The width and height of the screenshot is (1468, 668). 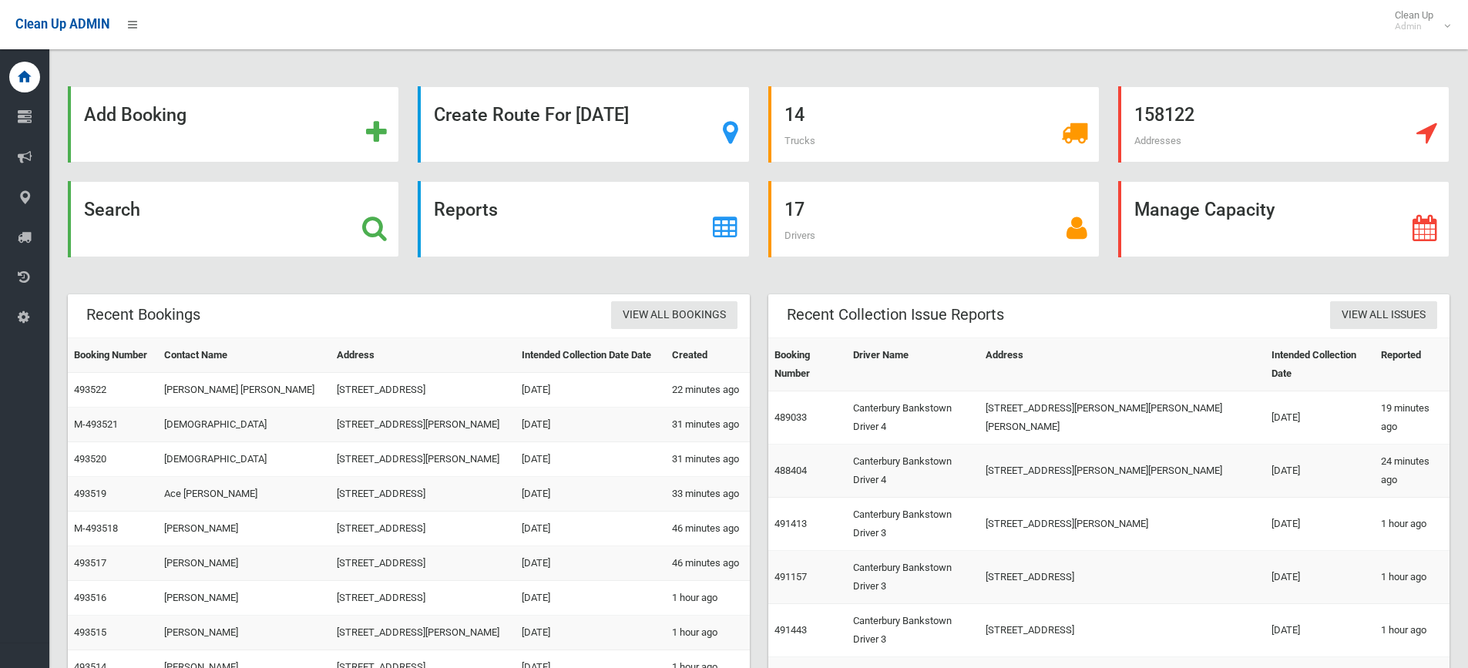 What do you see at coordinates (791, 523) in the screenshot?
I see `a: 491413` at bounding box center [791, 523].